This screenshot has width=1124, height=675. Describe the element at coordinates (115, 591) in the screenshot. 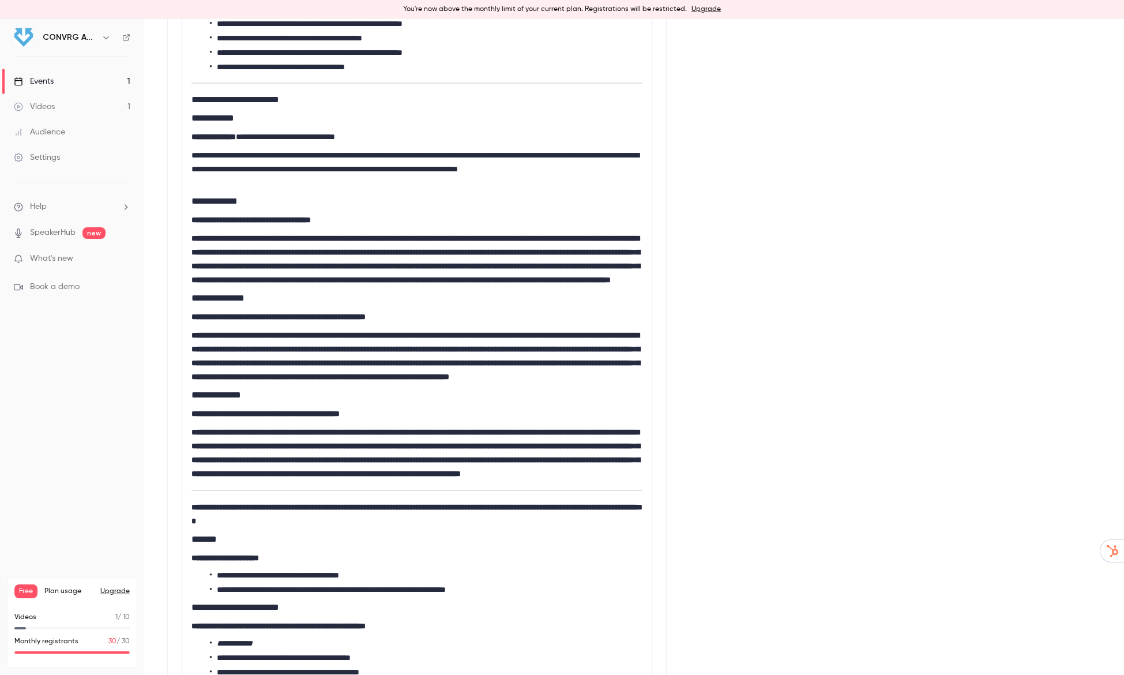

I see `button: Upgrade` at that location.